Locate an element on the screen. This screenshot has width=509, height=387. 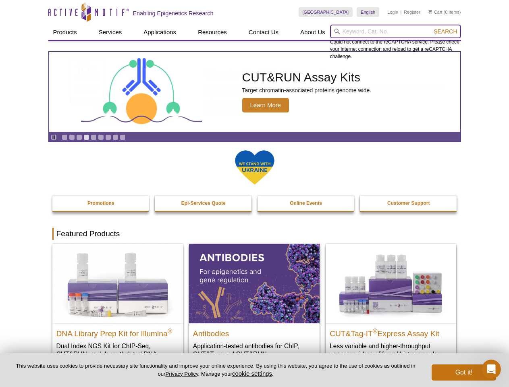
article: CUT&RUN Assay Kits is located at coordinates (255, 92).